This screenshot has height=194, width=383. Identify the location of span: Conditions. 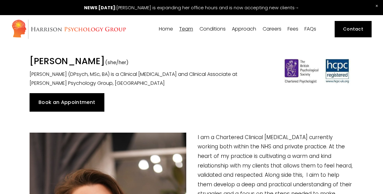
(212, 29).